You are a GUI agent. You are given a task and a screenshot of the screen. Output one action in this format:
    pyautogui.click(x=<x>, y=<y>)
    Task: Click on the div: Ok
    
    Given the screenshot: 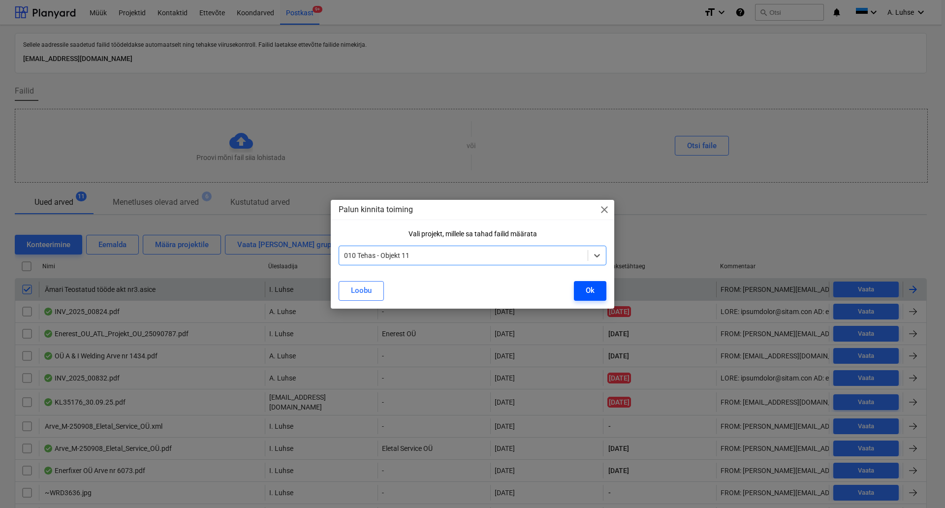 What is the action you would take?
    pyautogui.click(x=590, y=290)
    